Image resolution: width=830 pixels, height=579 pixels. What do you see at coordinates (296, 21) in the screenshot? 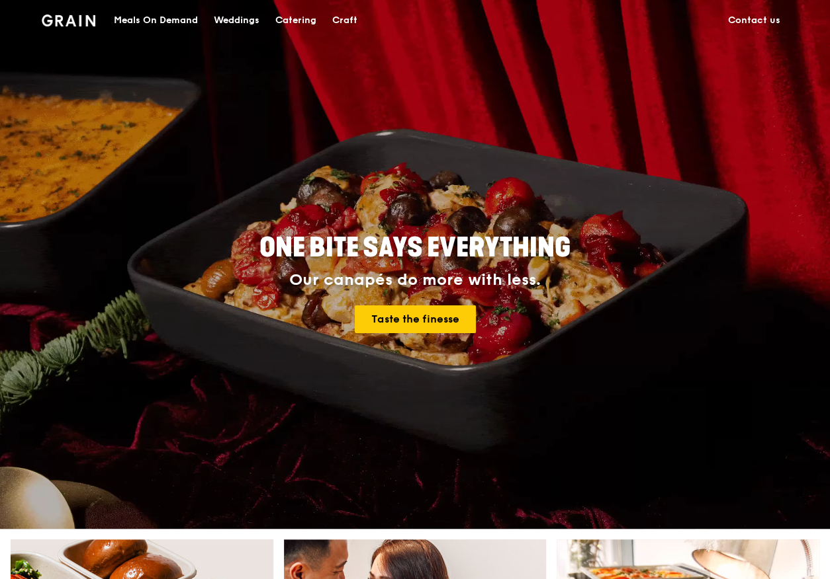
I see `div: Catering` at bounding box center [296, 21].